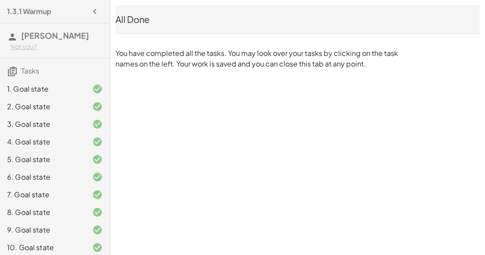 This screenshot has height=255, width=485. Describe the element at coordinates (42, 195) in the screenshot. I see `div: 7. Goal state` at that location.